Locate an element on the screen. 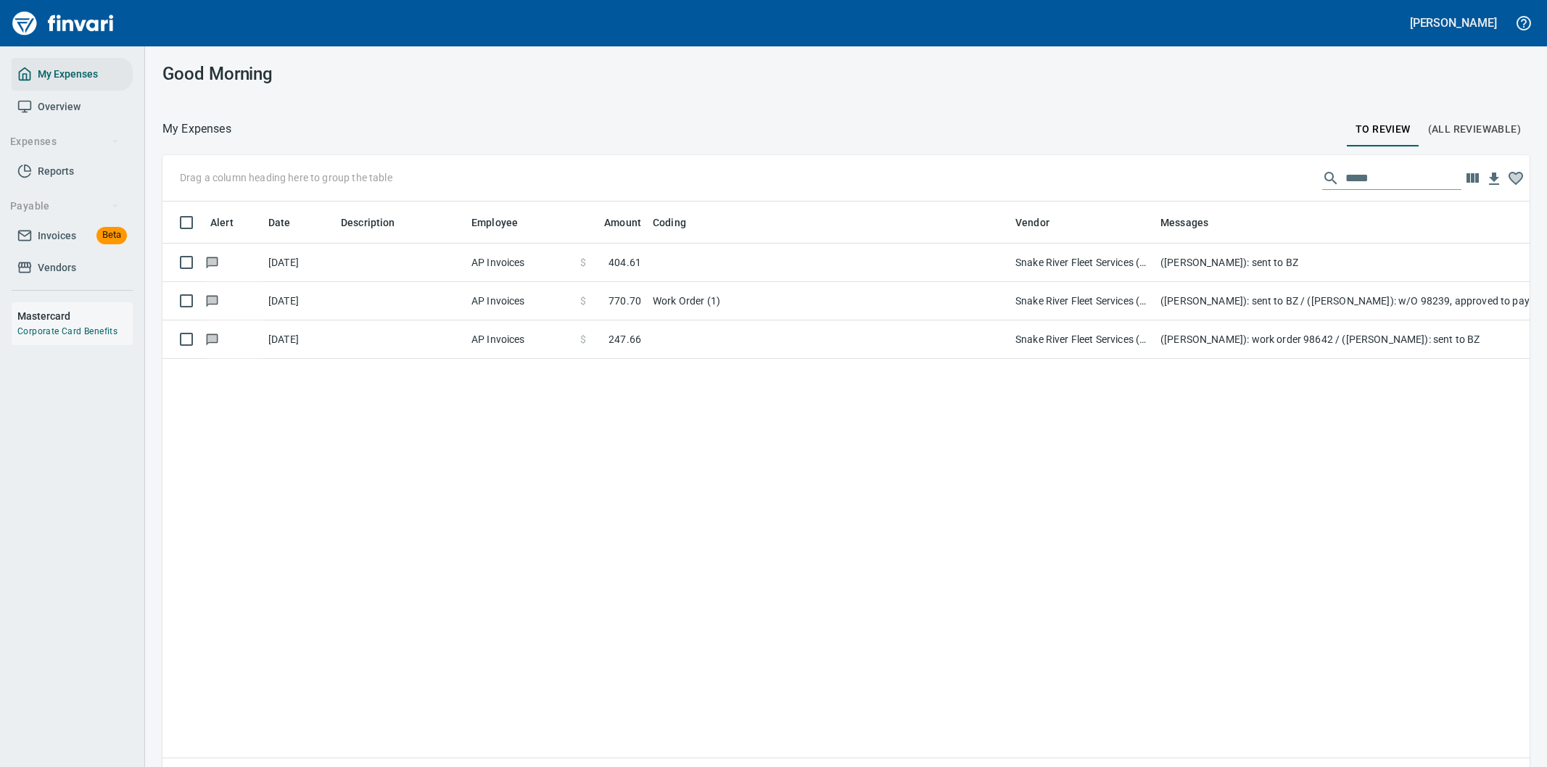 This screenshot has width=1547, height=767. img: Finvari is located at coordinates (63, 23).